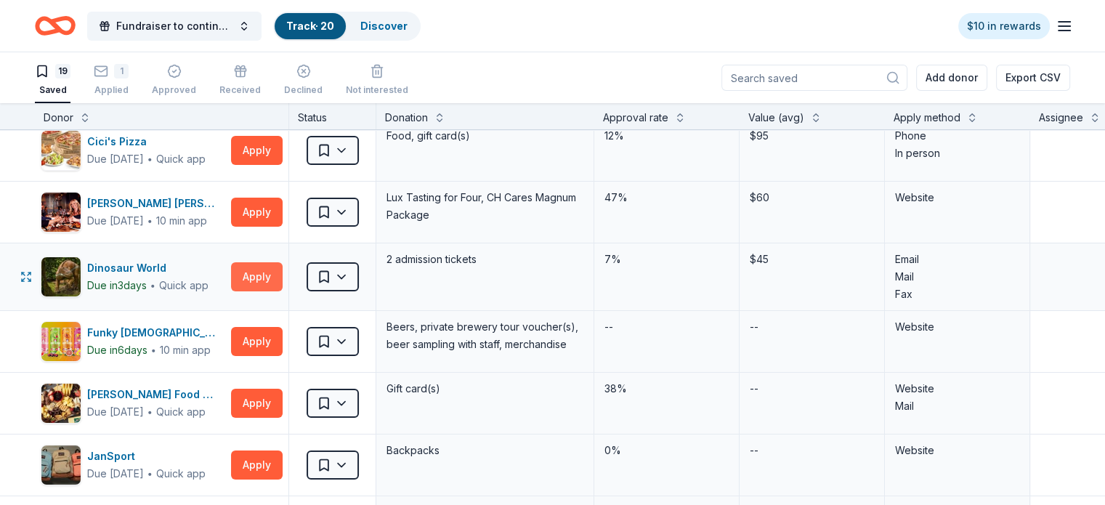 The width and height of the screenshot is (1105, 505). What do you see at coordinates (174, 81) in the screenshot?
I see `button: Approved` at bounding box center [174, 81].